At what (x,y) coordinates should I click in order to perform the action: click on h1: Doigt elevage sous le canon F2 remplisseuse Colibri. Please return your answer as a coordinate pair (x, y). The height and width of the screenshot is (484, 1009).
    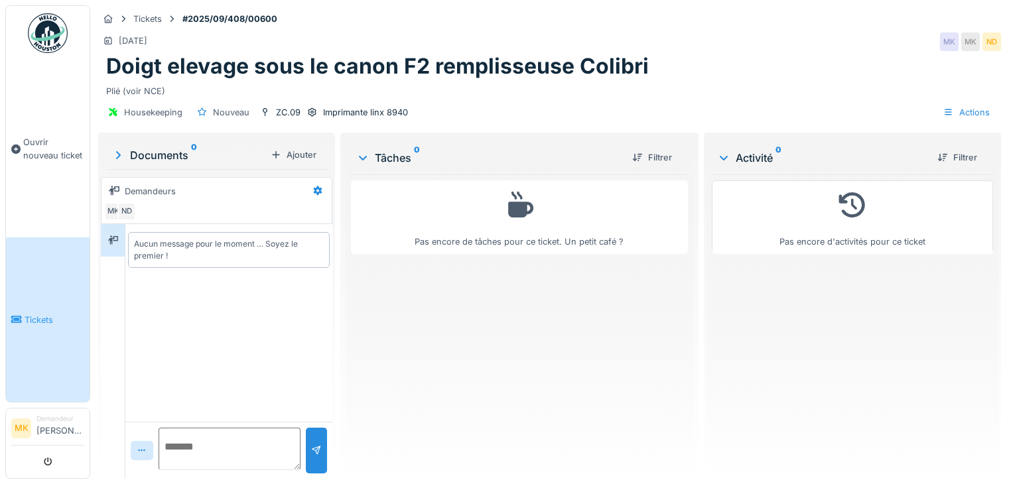
    Looking at the image, I should click on (377, 66).